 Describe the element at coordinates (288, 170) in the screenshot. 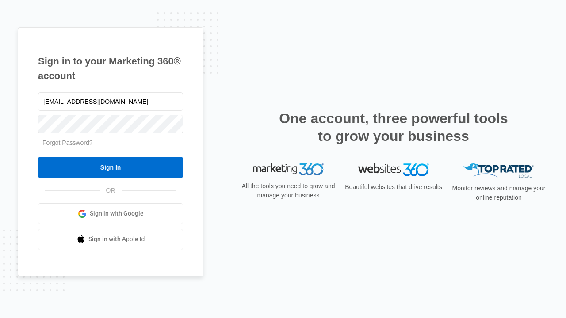

I see `img: Marketing 360` at that location.